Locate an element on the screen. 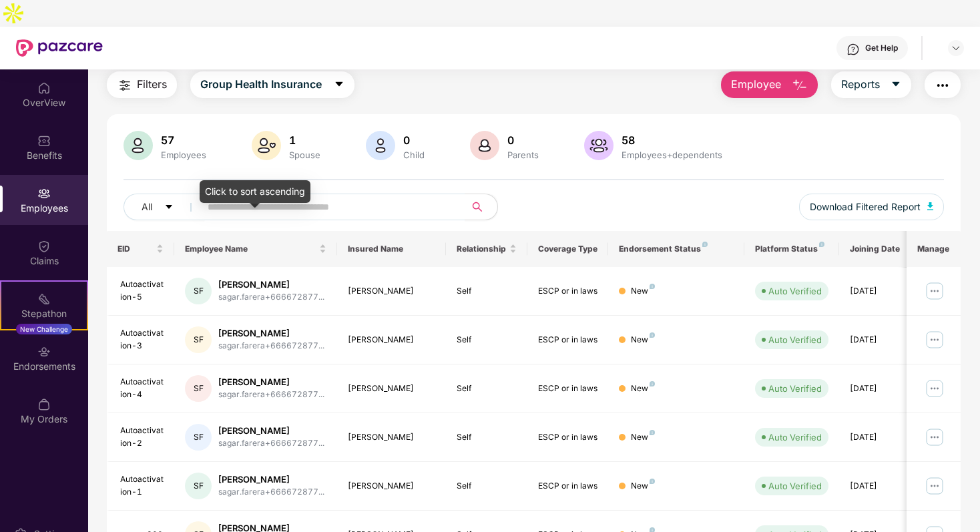 The image size is (980, 532). img: svg+xml;base64,PHN2ZyBpZD0iQ2xhaW0iIHhtbG5zPSJodHRwOi8vd3d3LnczLm9yZy8yMDAwL3N2ZyIgd2lkdGg9IjIwIi... is located at coordinates (44, 246).